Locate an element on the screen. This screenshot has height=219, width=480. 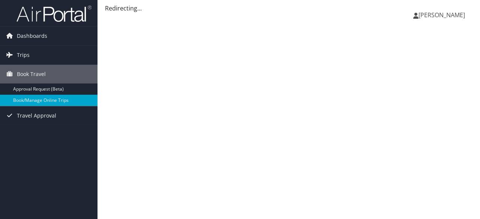
span: Trips is located at coordinates (23, 55).